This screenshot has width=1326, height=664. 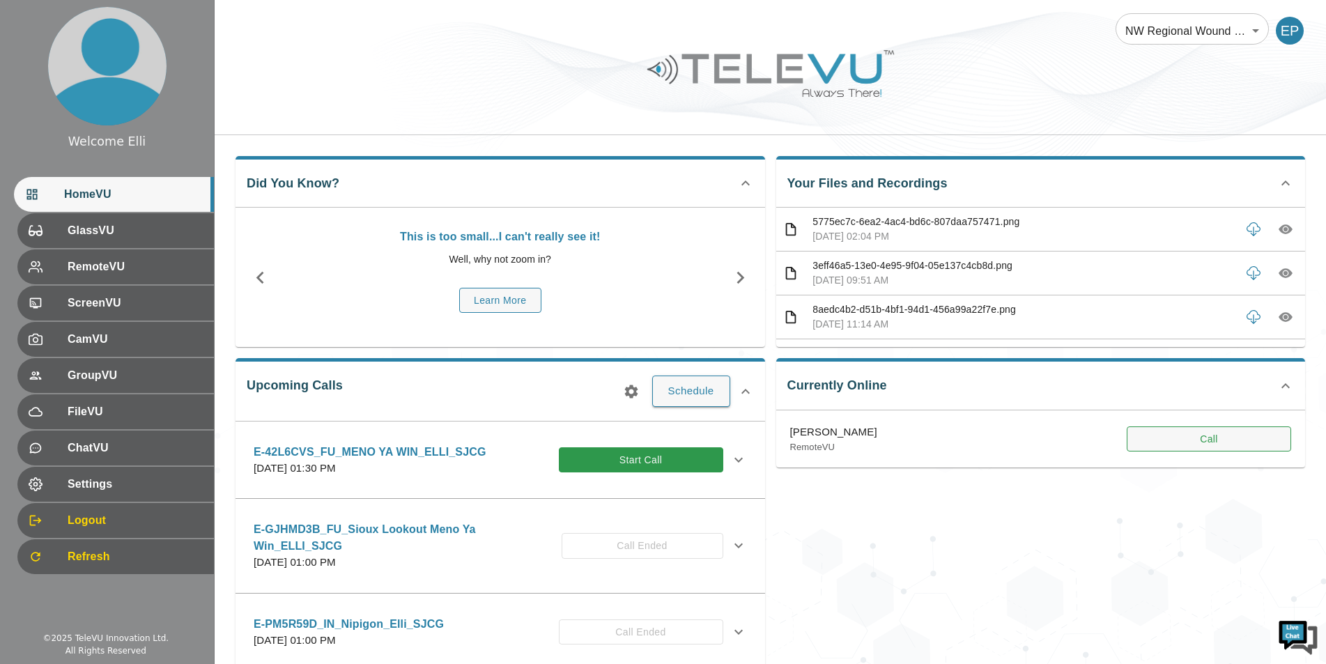 What do you see at coordinates (153, 82) in the screenshot?
I see `div: Chat with us now` at bounding box center [153, 82].